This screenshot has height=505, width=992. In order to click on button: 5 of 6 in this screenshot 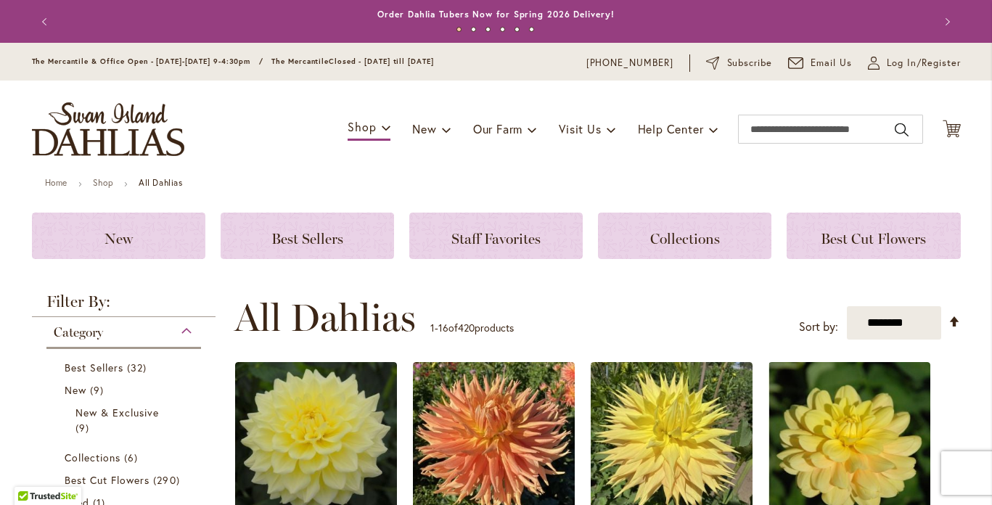, I will do `click(517, 29)`.